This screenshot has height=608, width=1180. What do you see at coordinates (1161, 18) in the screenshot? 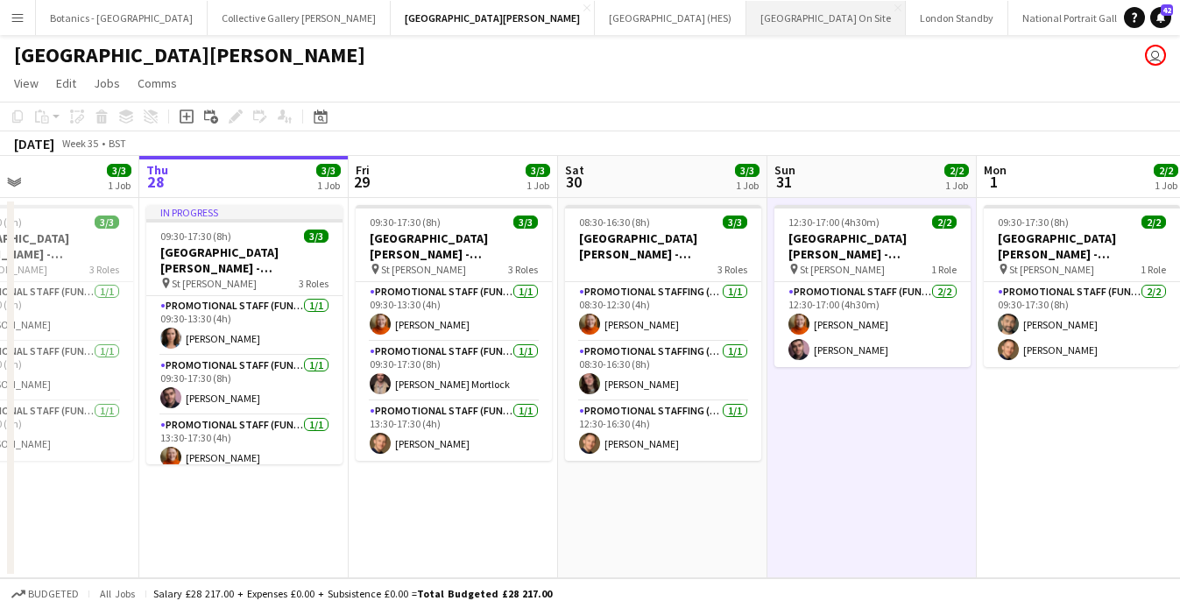
I see `a: 42` at bounding box center [1161, 18].